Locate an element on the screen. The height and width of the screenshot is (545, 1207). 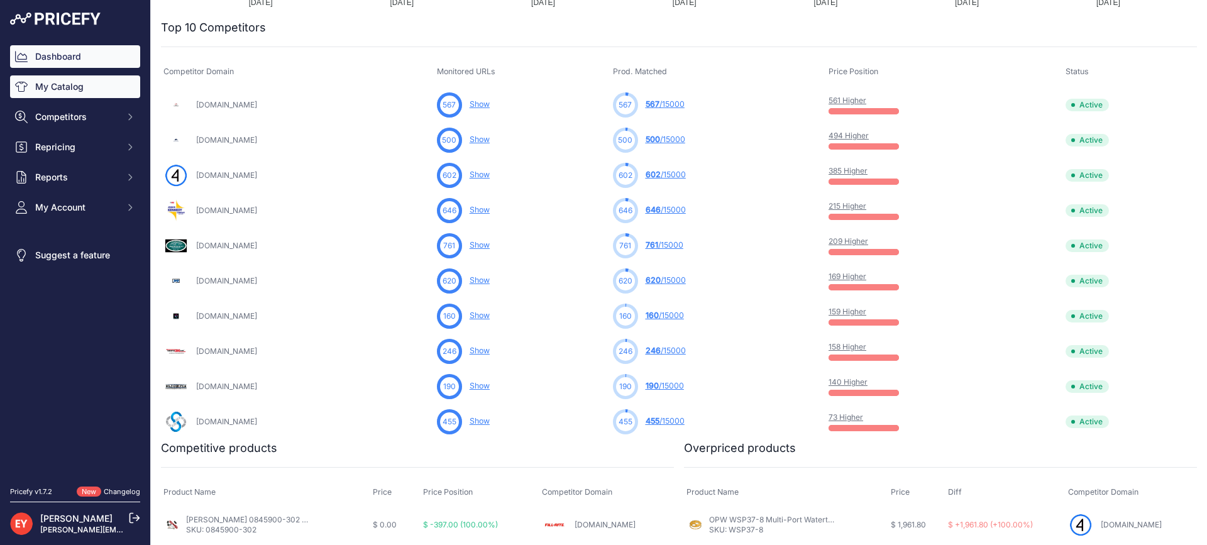
p: SKU: 0845900-302 is located at coordinates (249, 530).